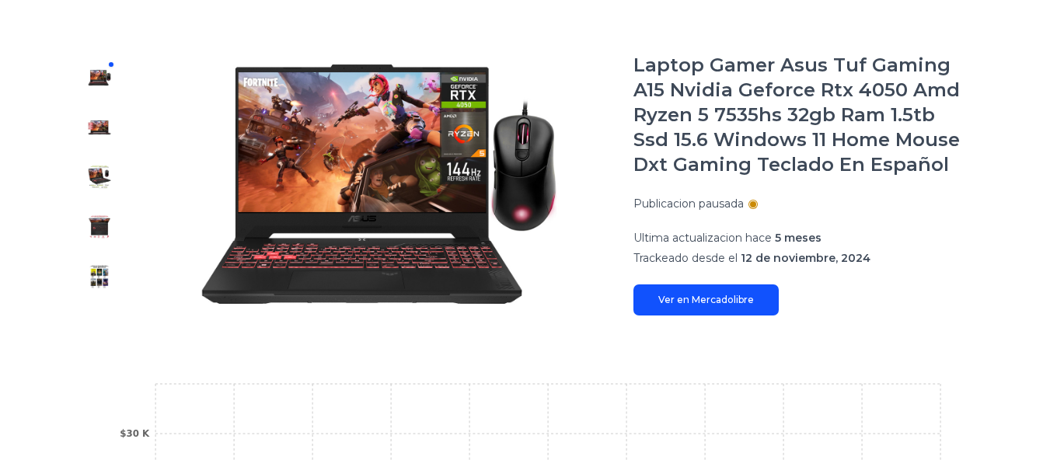  I want to click on p: Publicacion pausada, so click(688, 204).